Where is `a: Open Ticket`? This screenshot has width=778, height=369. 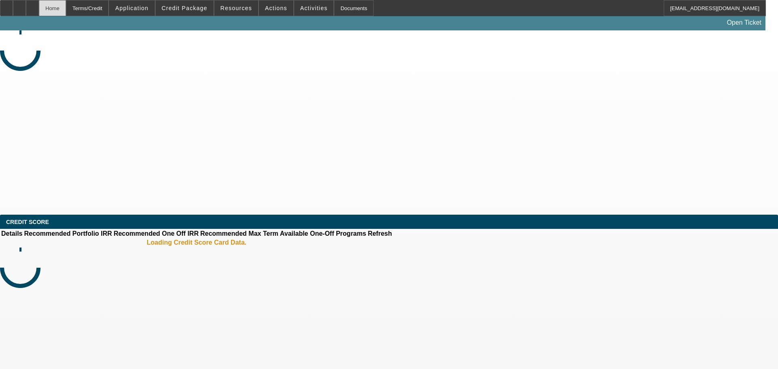 a: Open Ticket is located at coordinates (744, 23).